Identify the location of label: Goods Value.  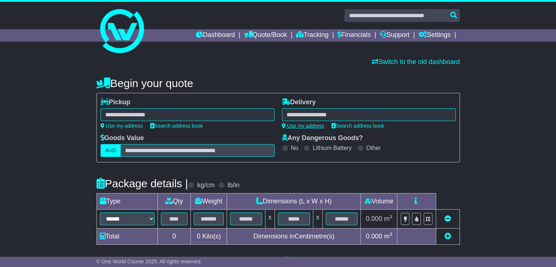
(122, 138).